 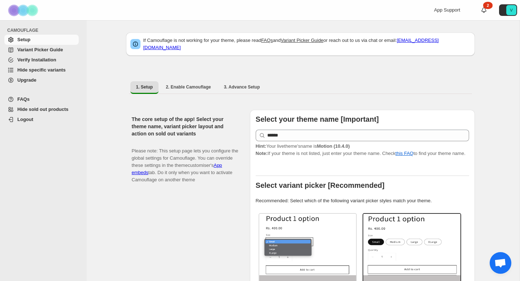 I want to click on img: Camouflage, so click(x=24, y=10).